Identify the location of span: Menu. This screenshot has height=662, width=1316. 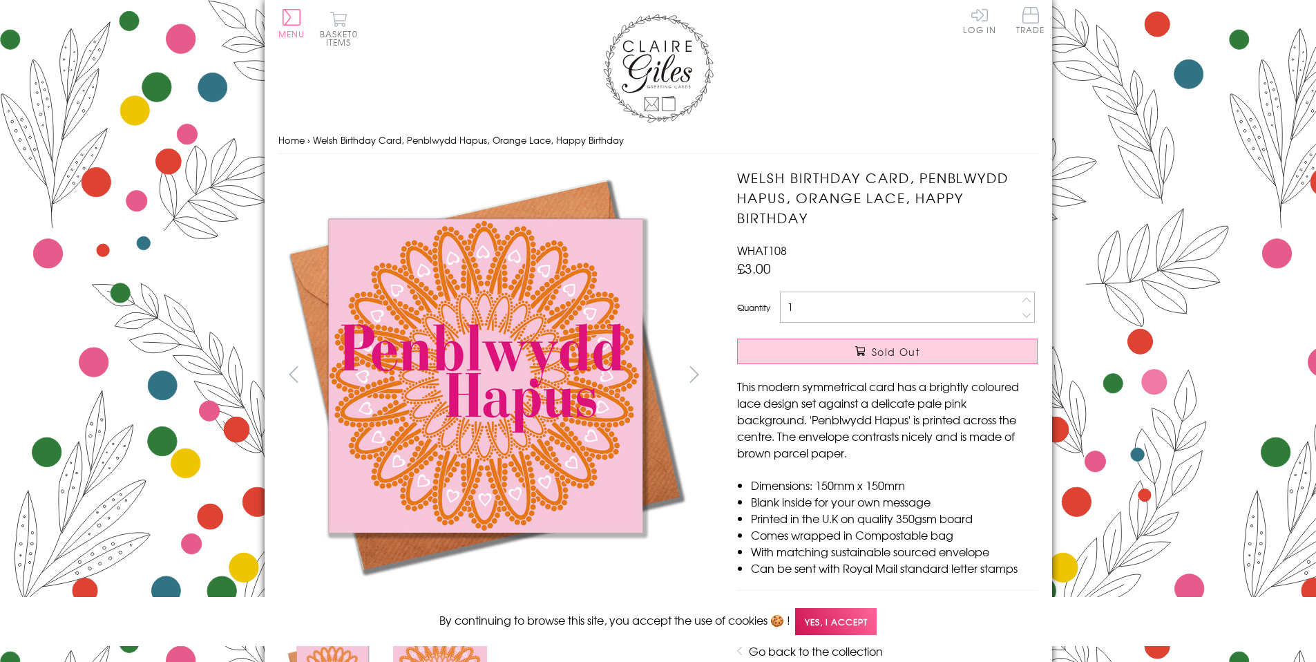
(292, 34).